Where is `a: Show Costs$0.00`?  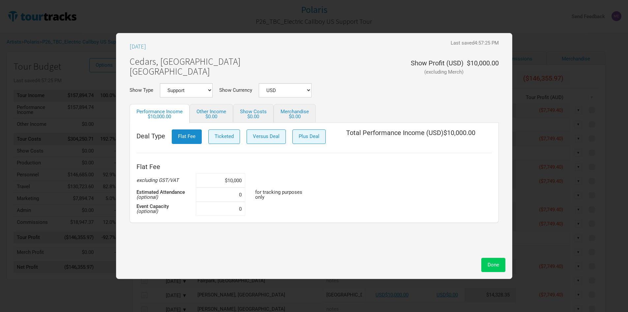
a: Show Costs$0.00 is located at coordinates (253, 113).